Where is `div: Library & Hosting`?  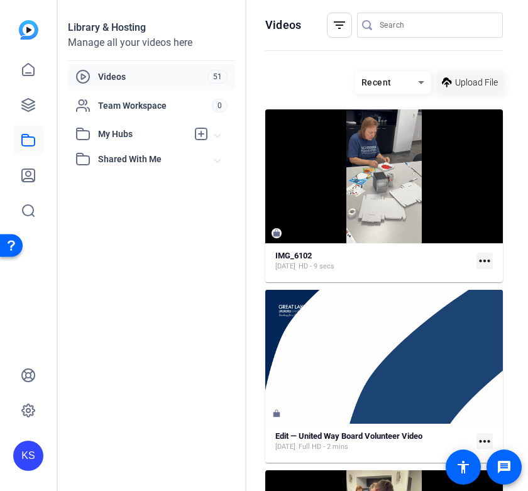
div: Library & Hosting is located at coordinates (151, 28).